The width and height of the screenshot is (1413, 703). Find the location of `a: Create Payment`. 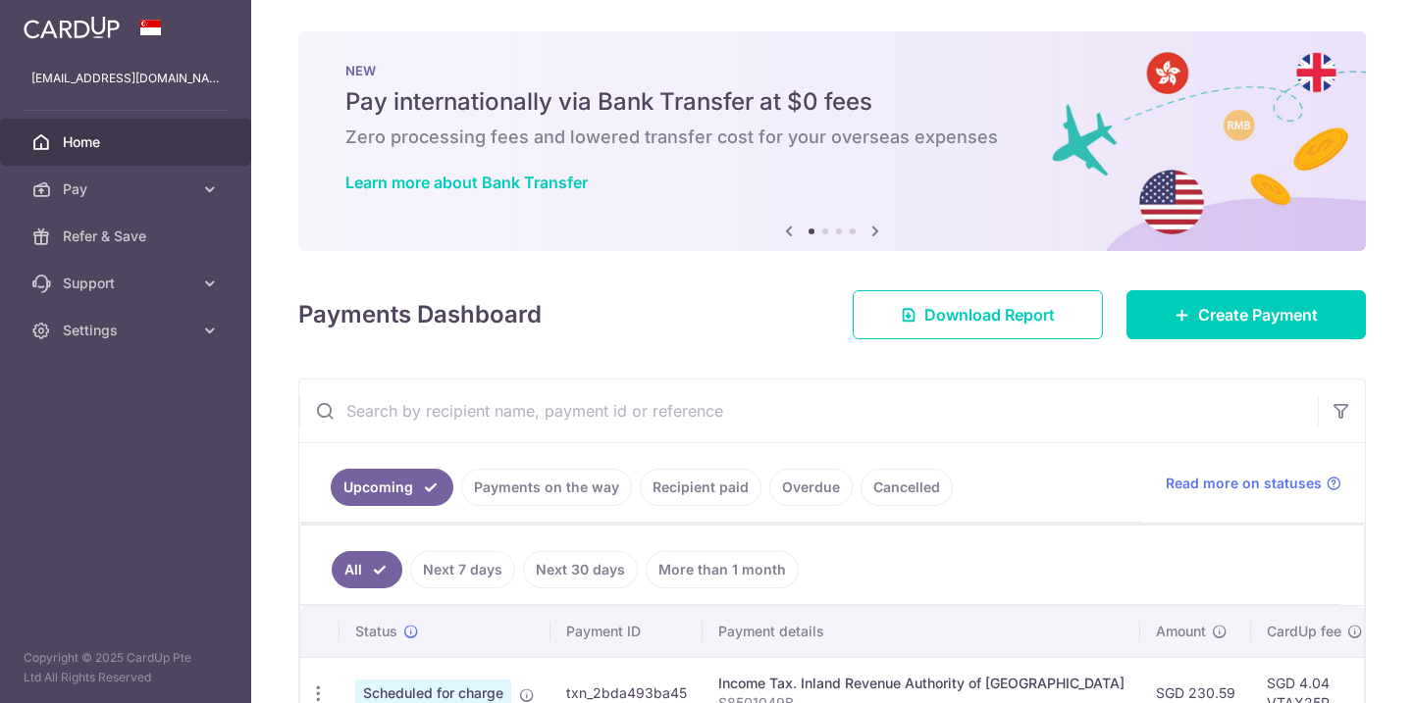

a: Create Payment is located at coordinates (1246, 315).